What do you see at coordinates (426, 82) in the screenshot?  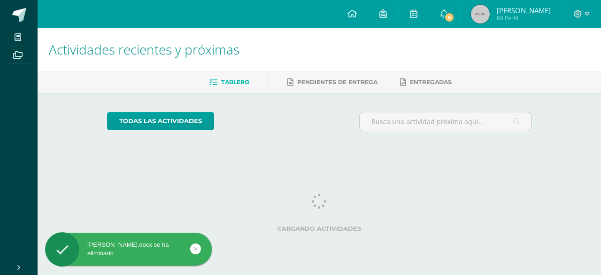 I see `a: Entregadas` at bounding box center [426, 82].